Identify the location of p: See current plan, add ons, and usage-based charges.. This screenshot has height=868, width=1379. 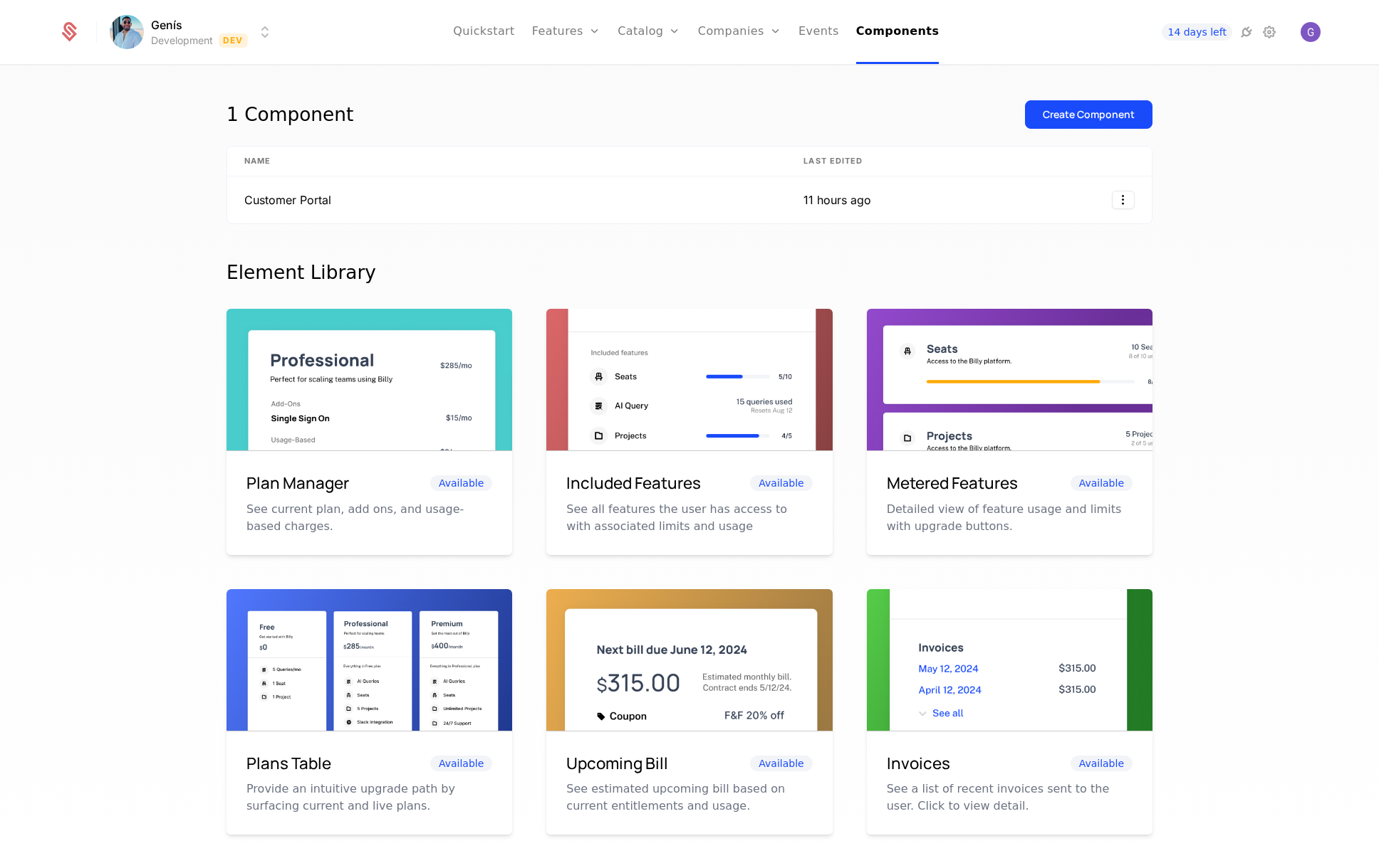
(369, 518).